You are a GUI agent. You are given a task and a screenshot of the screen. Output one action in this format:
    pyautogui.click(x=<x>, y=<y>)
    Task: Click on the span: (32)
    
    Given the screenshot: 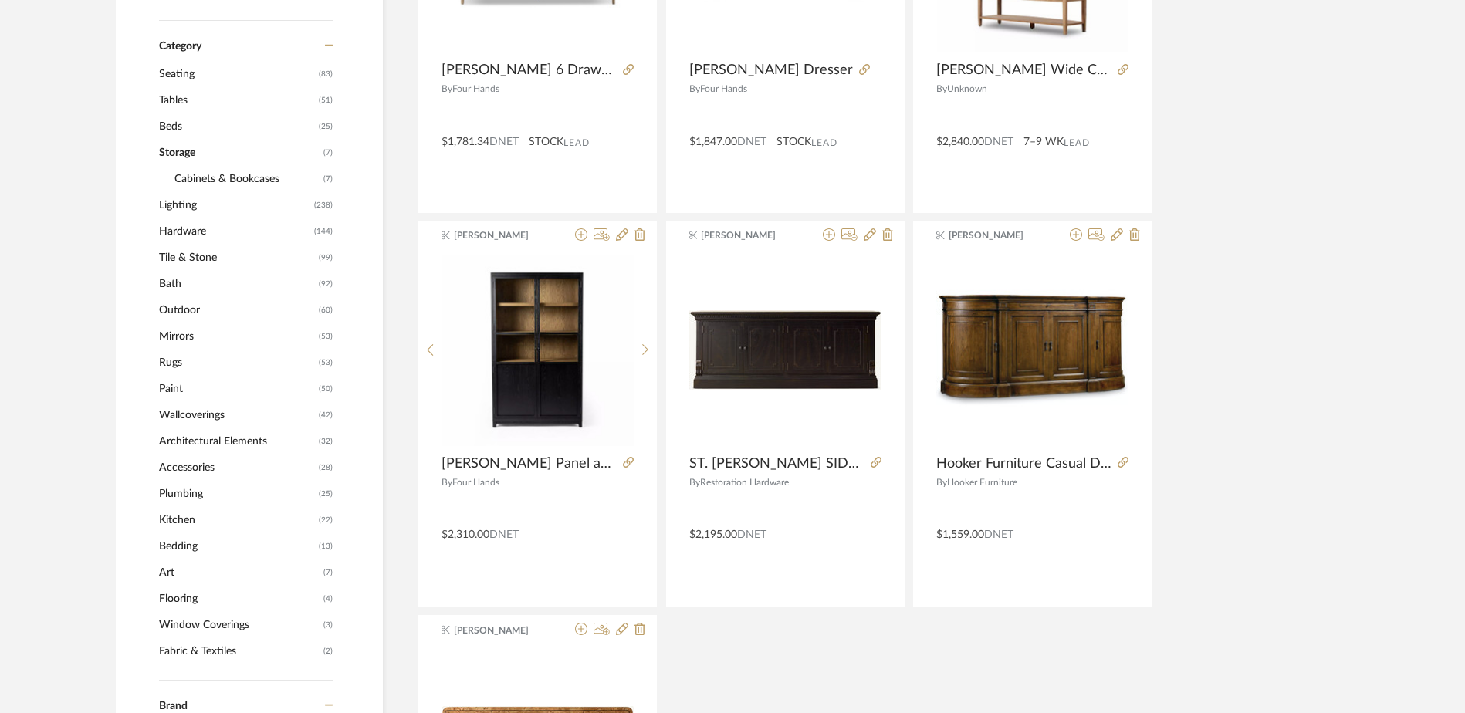 What is the action you would take?
    pyautogui.click(x=326, y=441)
    